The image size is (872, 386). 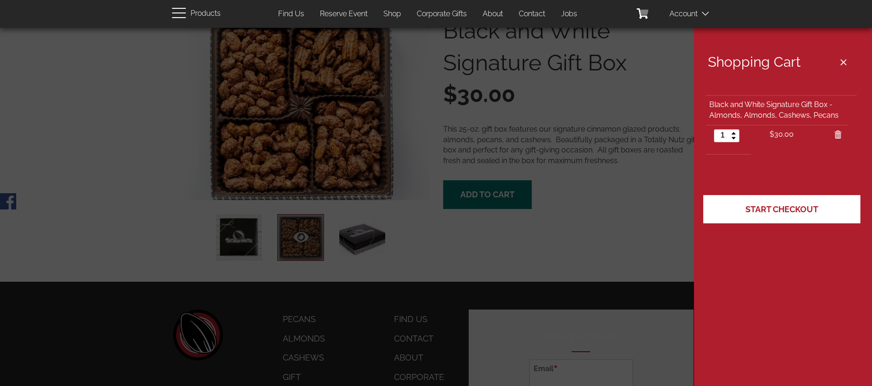 I want to click on a: Shop, so click(x=392, y=14).